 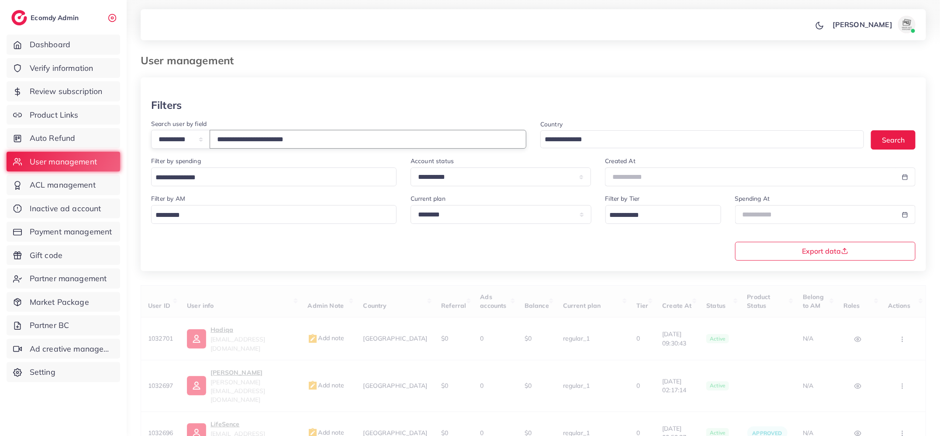 What do you see at coordinates (50, 45) in the screenshot?
I see `span: Dashboard` at bounding box center [50, 45].